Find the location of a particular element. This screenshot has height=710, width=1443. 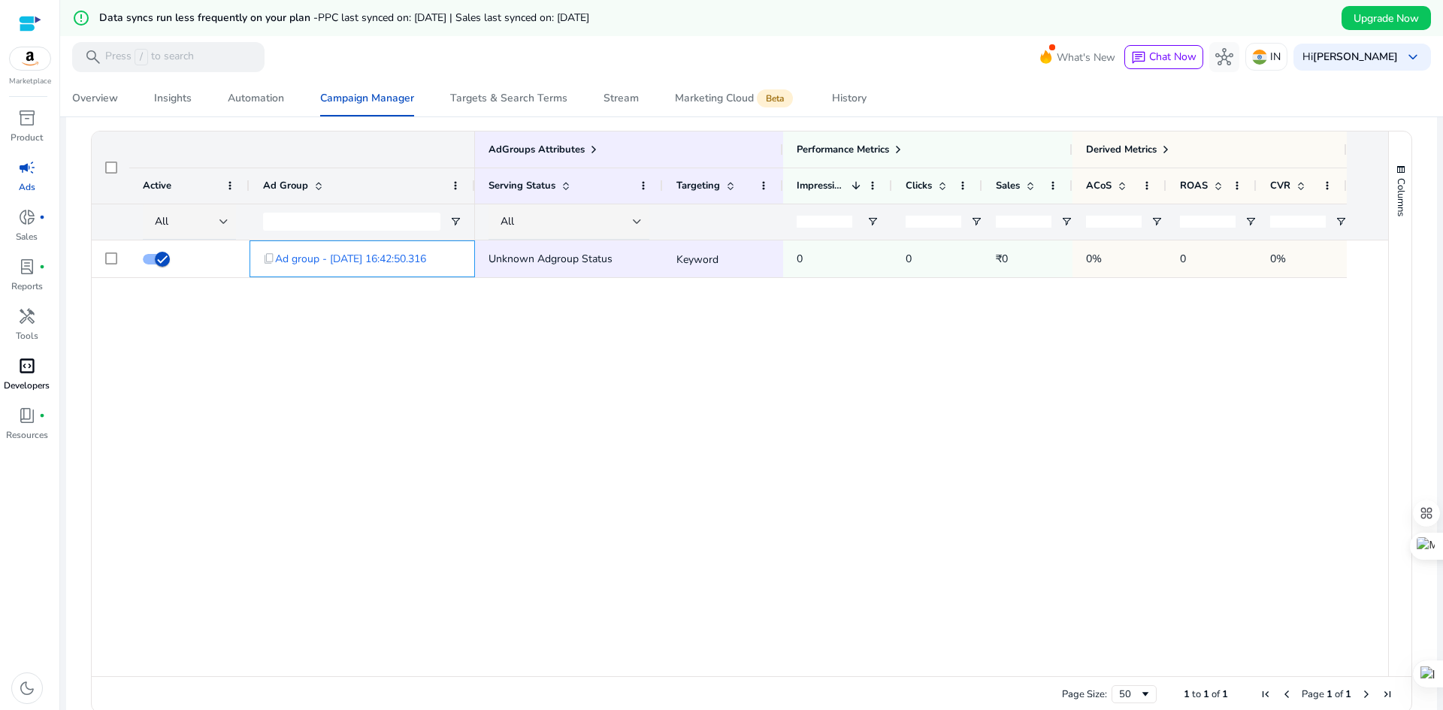

span: Targeting is located at coordinates (698, 186).